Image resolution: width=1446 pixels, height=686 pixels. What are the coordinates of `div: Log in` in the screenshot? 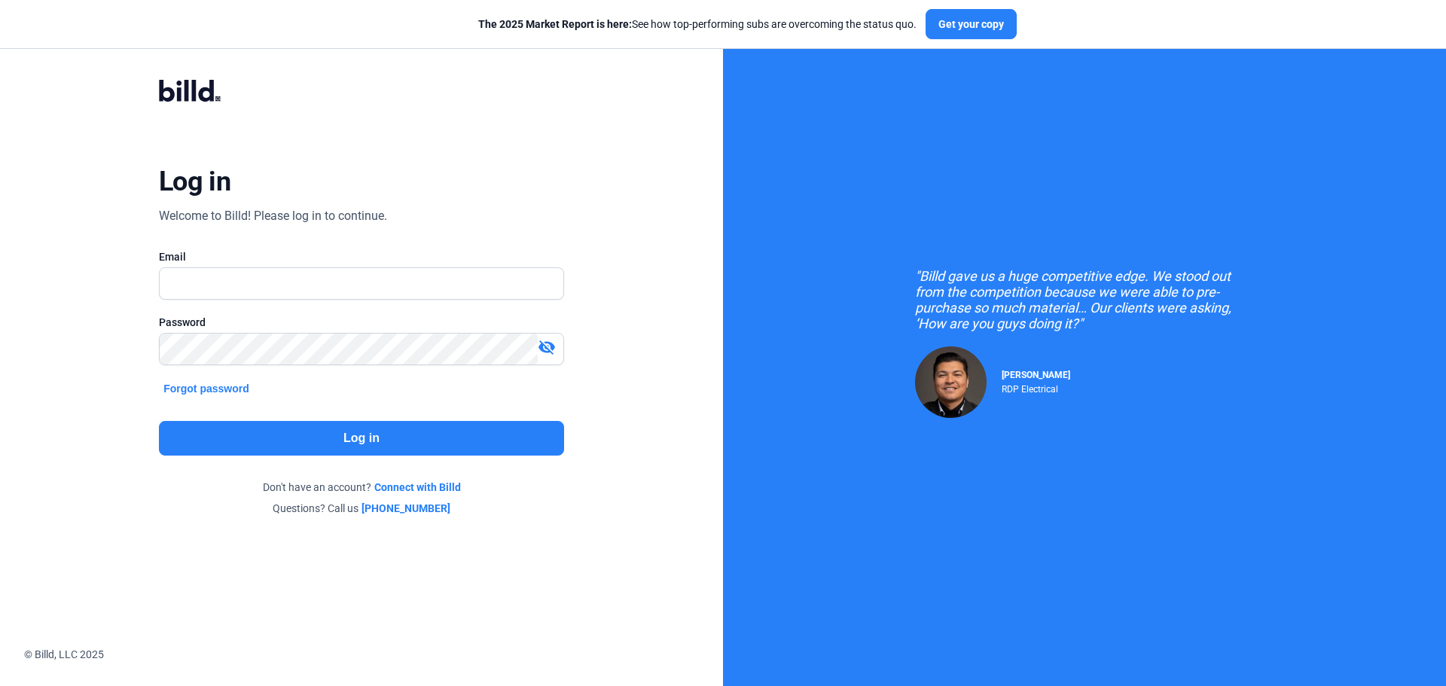 It's located at (194, 182).